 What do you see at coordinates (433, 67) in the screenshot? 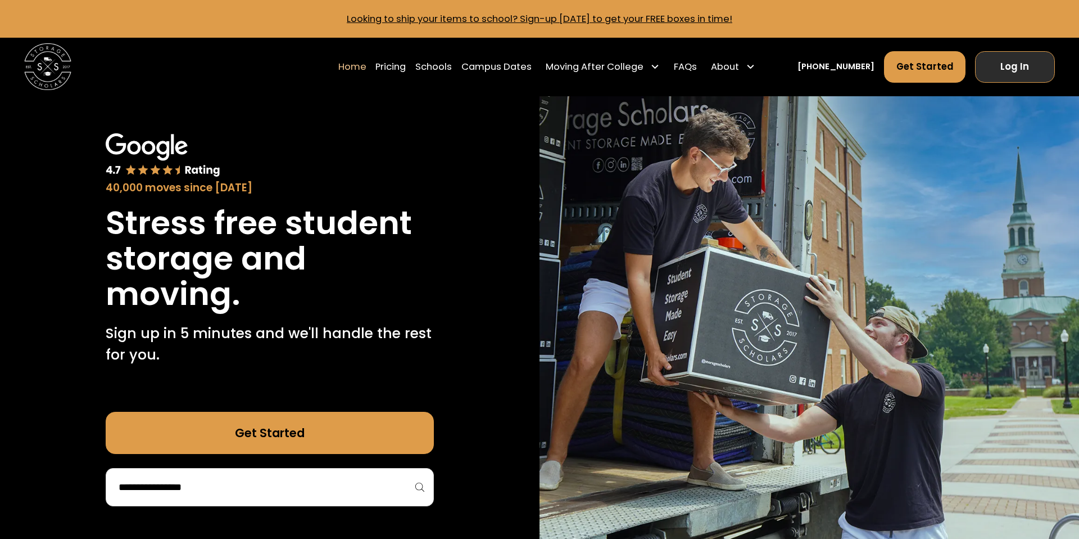
I see `a: Schools` at bounding box center [433, 67].